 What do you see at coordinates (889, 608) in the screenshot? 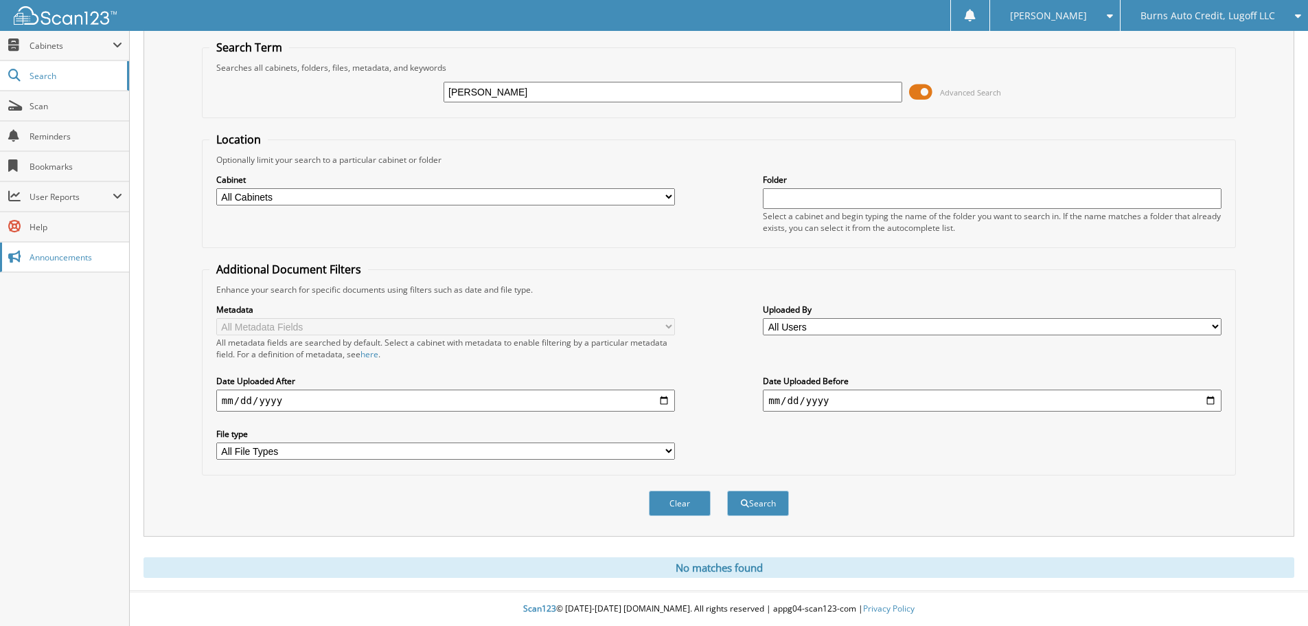
I see `a: Privacy Policy` at bounding box center [889, 608].